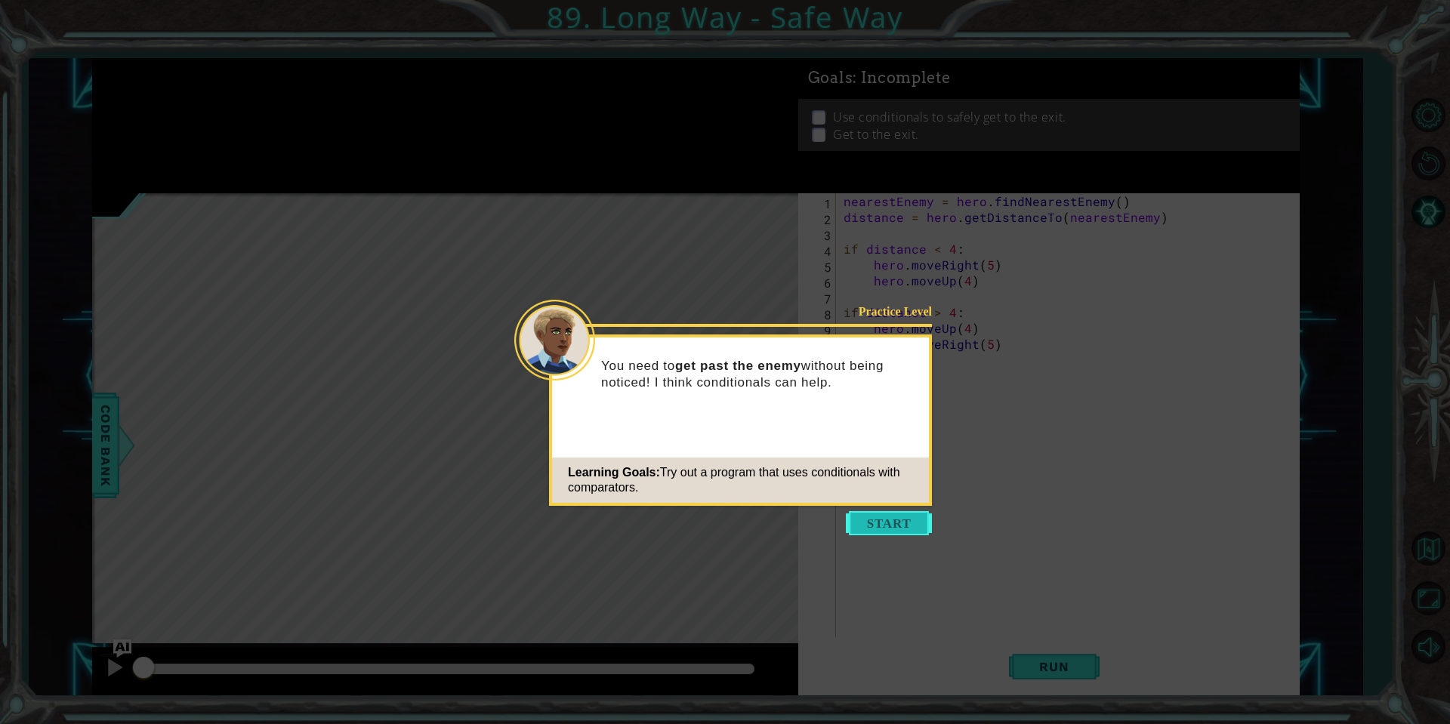  What do you see at coordinates (738, 366) in the screenshot?
I see `strong: get past the enemy` at bounding box center [738, 366].